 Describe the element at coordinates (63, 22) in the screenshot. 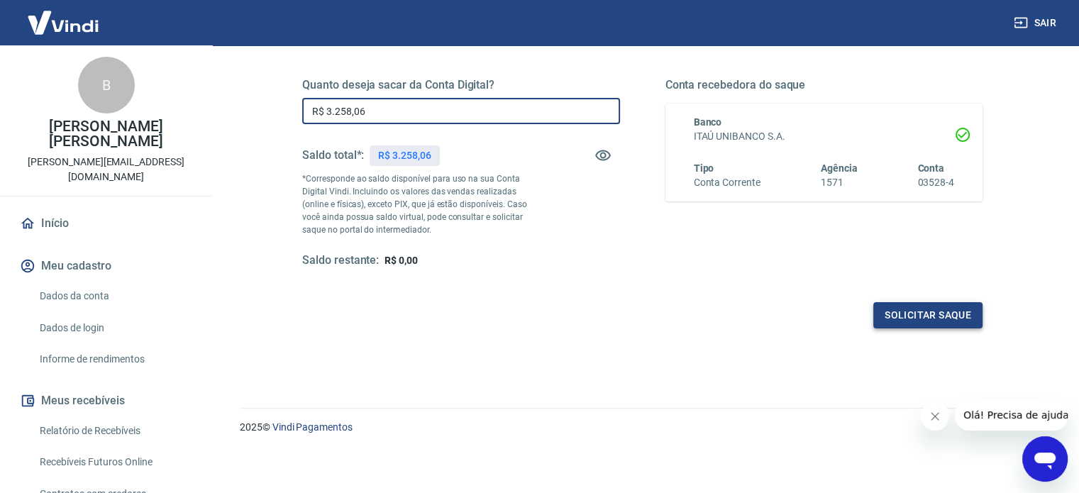

I see `img: Vindi` at that location.